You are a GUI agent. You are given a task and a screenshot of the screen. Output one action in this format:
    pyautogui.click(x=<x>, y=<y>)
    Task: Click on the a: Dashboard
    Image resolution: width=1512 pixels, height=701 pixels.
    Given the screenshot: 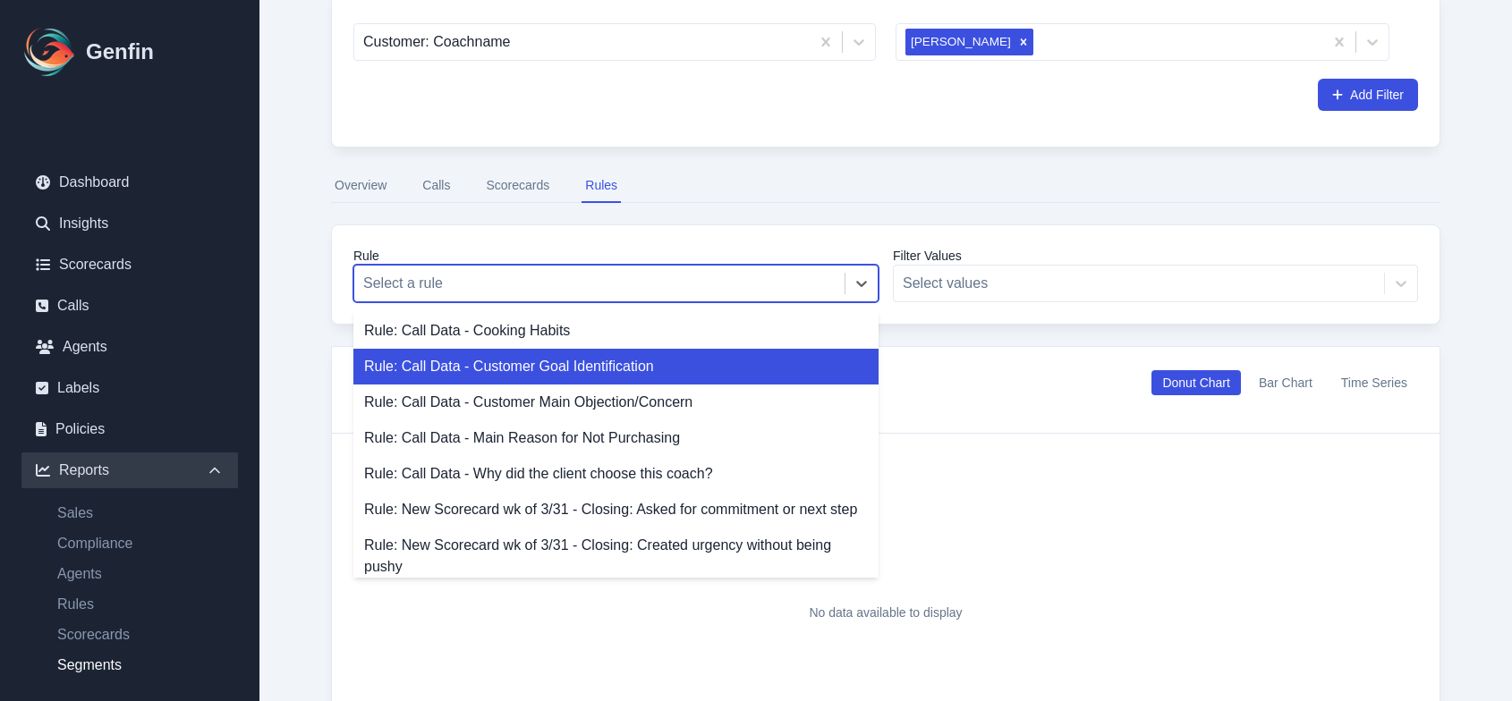 What is the action you would take?
    pyautogui.click(x=130, y=182)
    